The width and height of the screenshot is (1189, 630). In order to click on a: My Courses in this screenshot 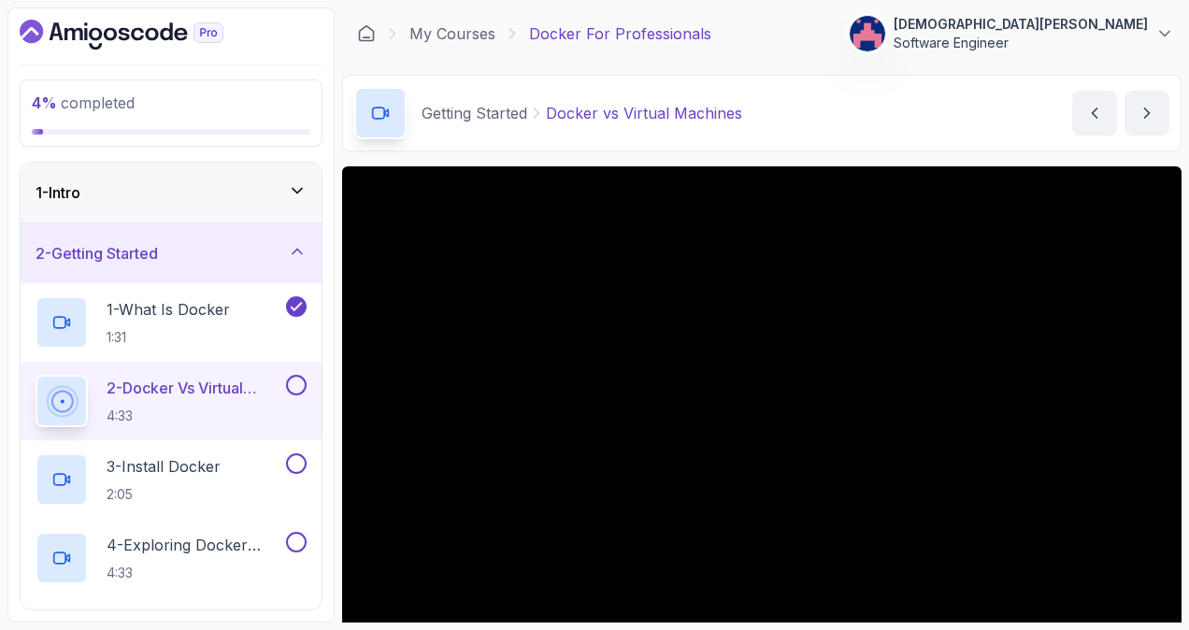, I will do `click(452, 34)`.